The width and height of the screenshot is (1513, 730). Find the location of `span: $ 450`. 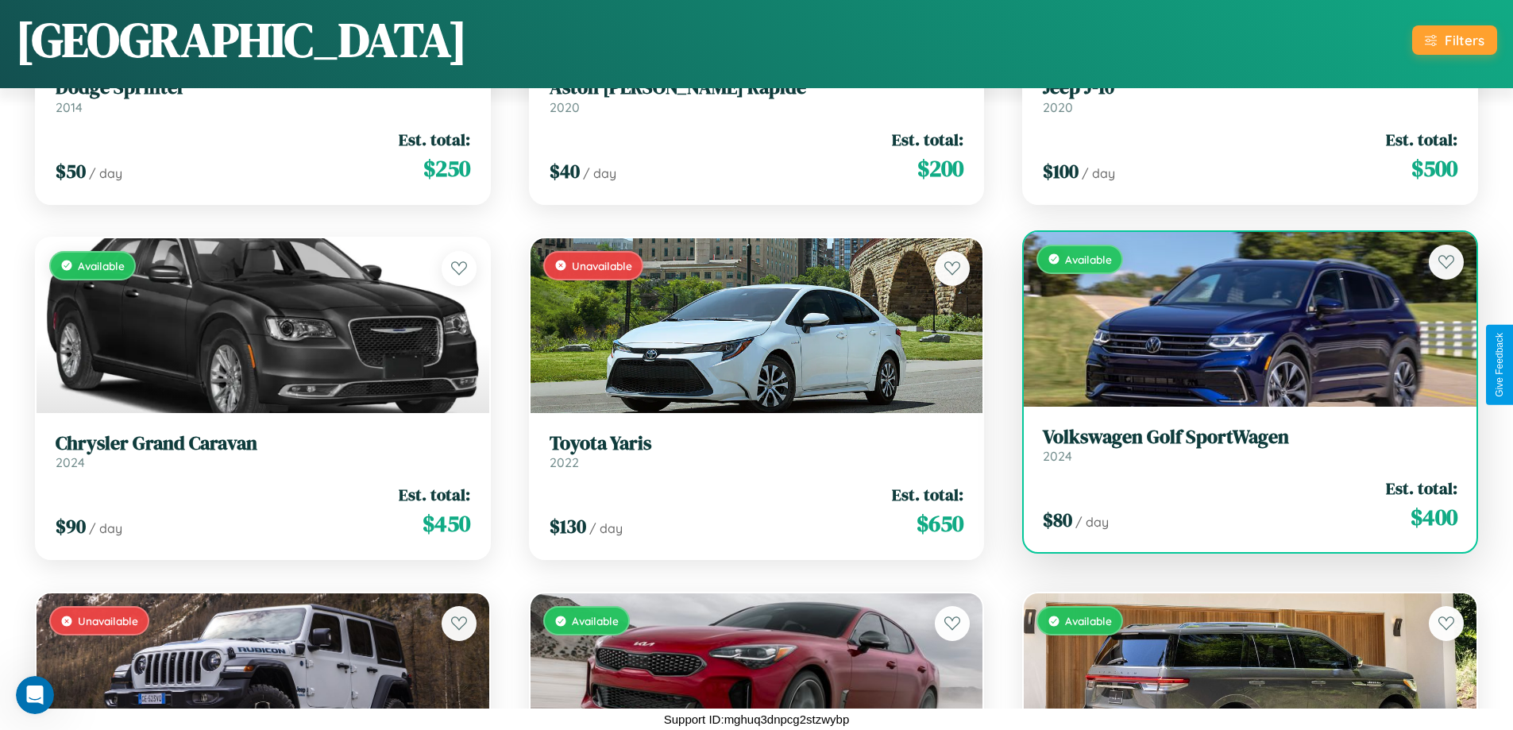

span: $ 450 is located at coordinates (446, 524).